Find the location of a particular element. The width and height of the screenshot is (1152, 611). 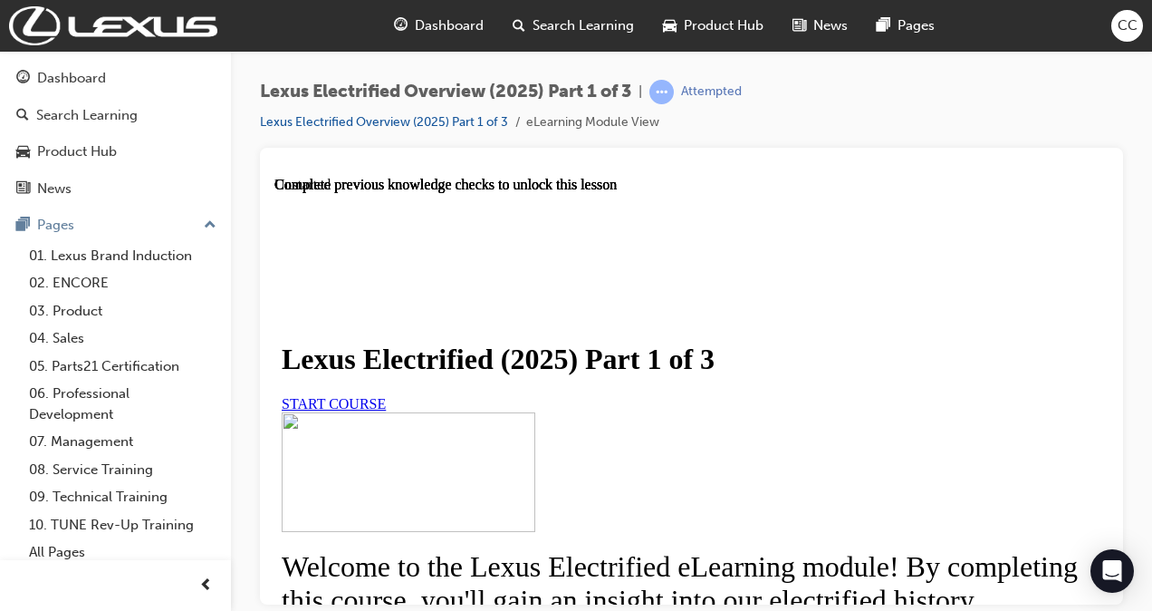

a: 04. Sales is located at coordinates (122, 338).